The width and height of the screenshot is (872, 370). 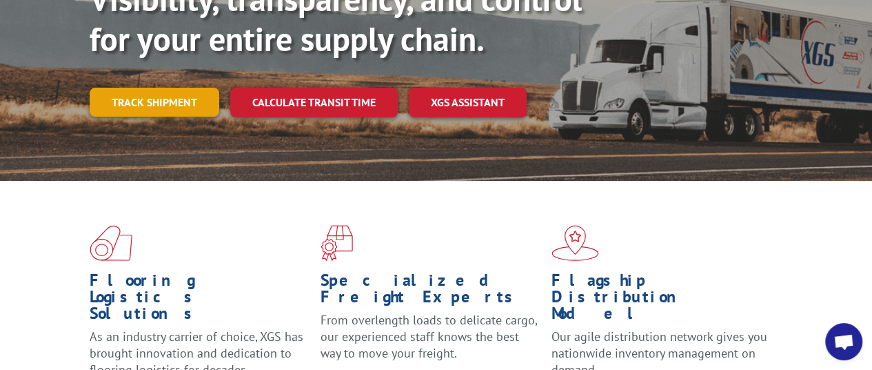 I want to click on h1: Flagship Distribution Model, so click(x=662, y=300).